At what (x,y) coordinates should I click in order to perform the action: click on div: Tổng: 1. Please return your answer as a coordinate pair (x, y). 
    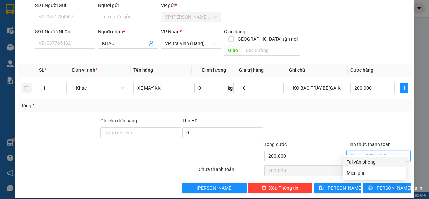
    Looking at the image, I should click on (94, 106).